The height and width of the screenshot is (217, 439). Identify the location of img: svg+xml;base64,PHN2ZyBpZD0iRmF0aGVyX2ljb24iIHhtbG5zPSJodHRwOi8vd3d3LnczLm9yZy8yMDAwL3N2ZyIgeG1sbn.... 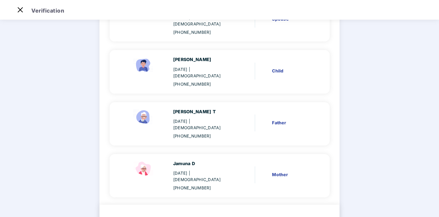
(143, 117).